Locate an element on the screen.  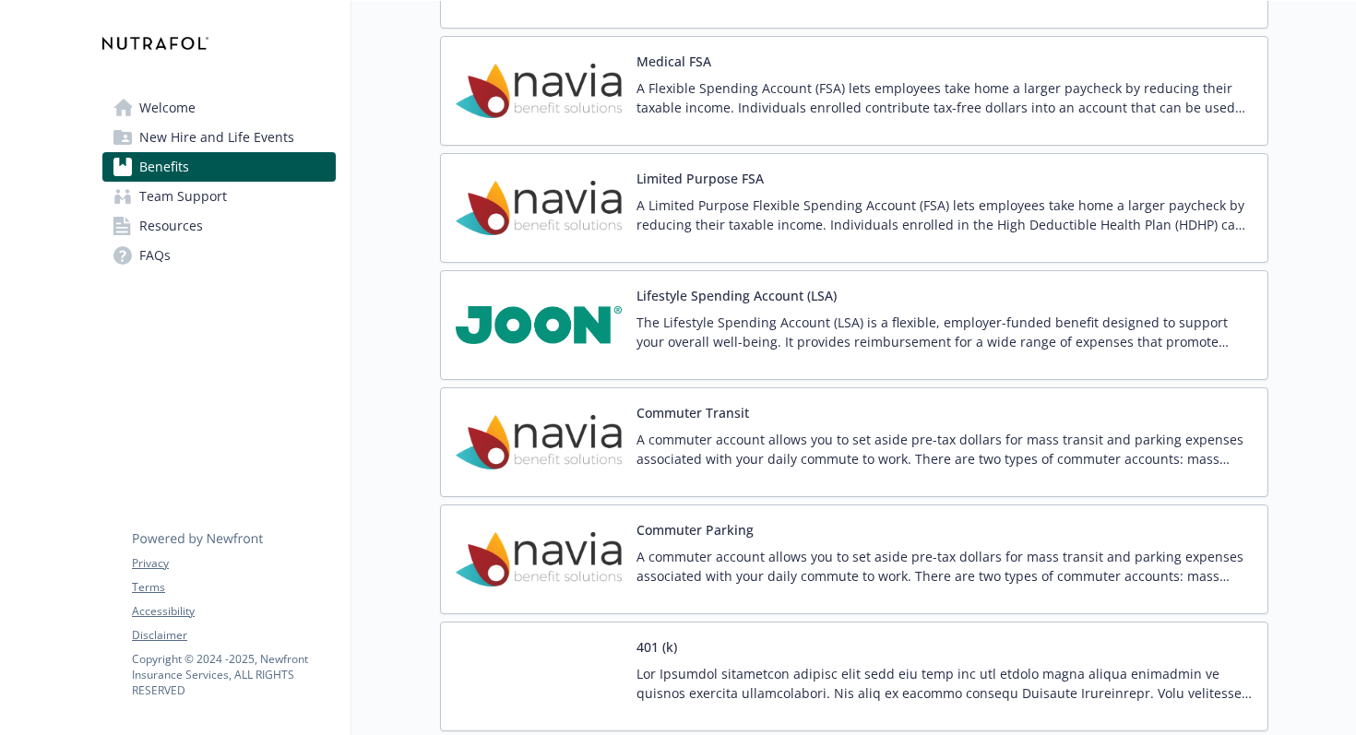
a: Resources is located at coordinates (219, 226).